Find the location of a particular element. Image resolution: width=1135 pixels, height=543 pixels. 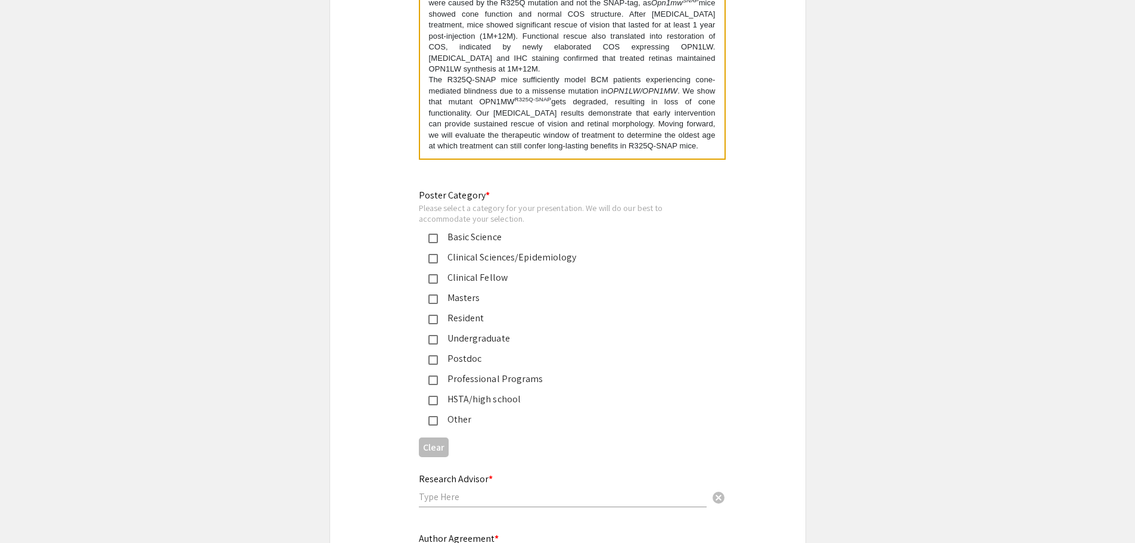

div: Basic Science is located at coordinates (563, 237).